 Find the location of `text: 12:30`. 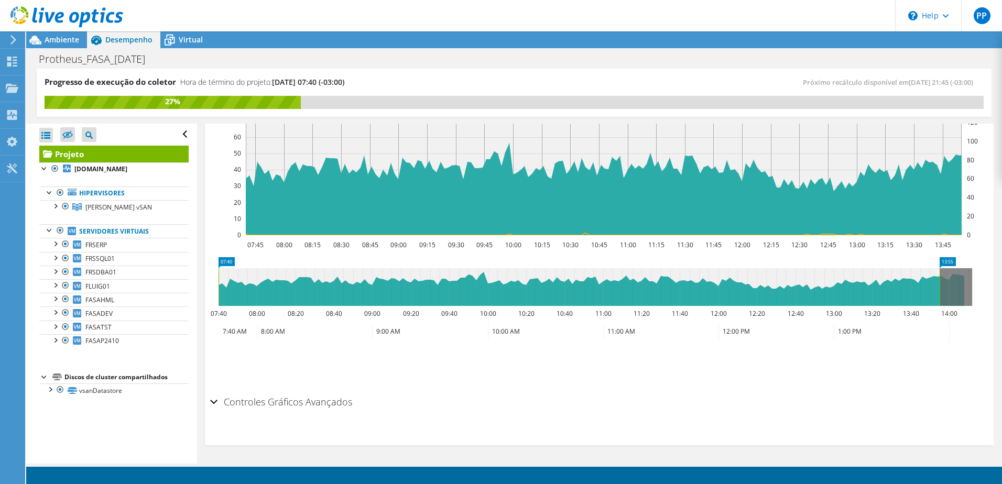

text: 12:30 is located at coordinates (799, 245).